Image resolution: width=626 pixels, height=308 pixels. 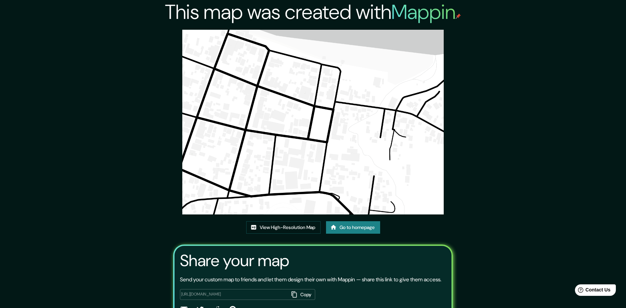 I want to click on button: Copy, so click(x=302, y=295).